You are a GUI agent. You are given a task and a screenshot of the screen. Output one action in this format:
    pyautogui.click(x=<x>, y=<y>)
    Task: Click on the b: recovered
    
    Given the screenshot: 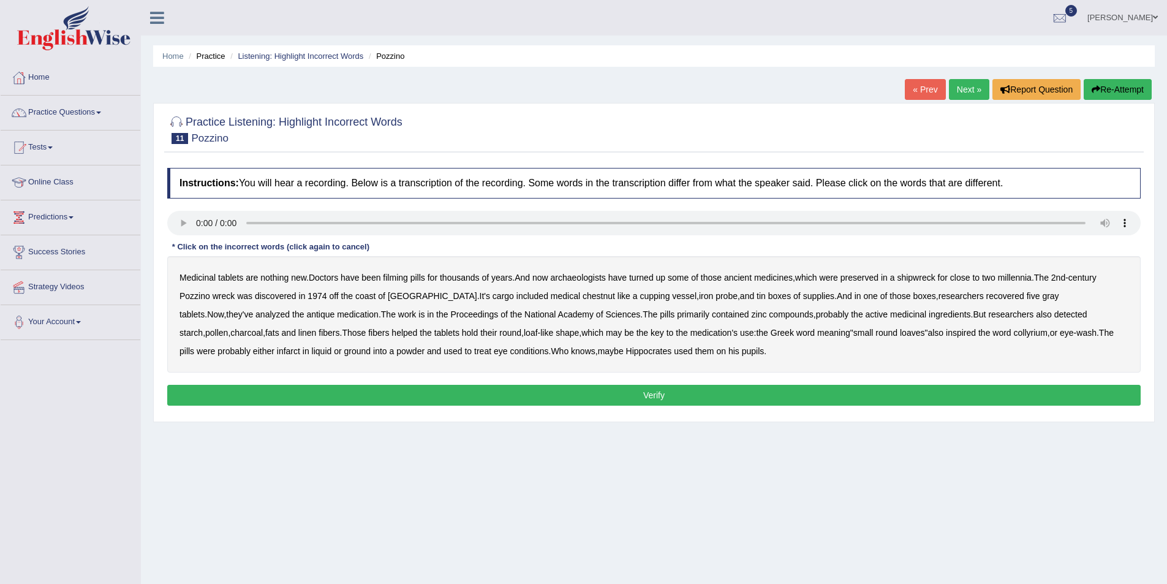 What is the action you would take?
    pyautogui.click(x=1005, y=296)
    